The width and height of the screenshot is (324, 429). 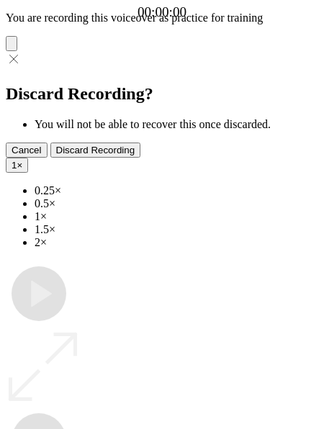 What do you see at coordinates (162, 12) in the screenshot?
I see `a: 00:00:00` at bounding box center [162, 12].